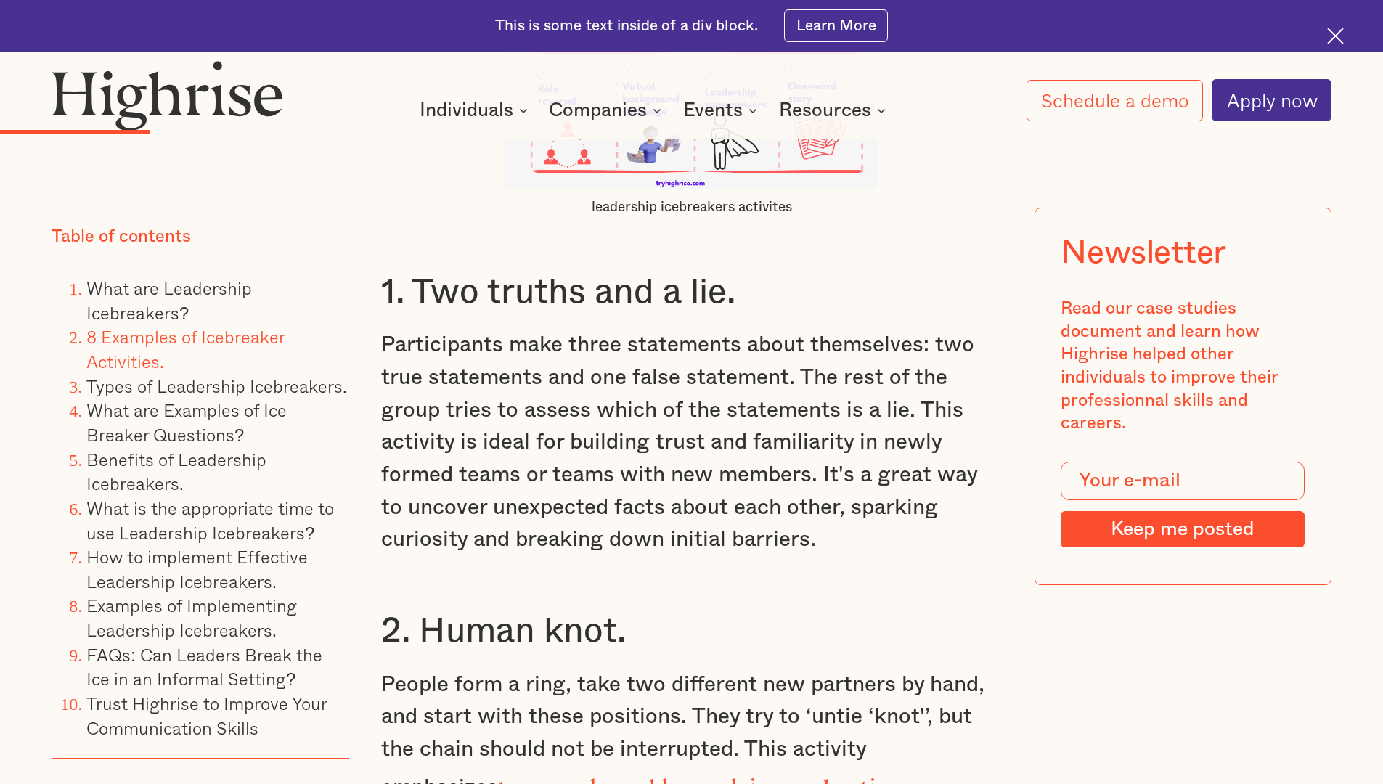 This screenshot has height=784, width=1383. What do you see at coordinates (1183, 481) in the screenshot?
I see `input: Your e-mail` at bounding box center [1183, 481].